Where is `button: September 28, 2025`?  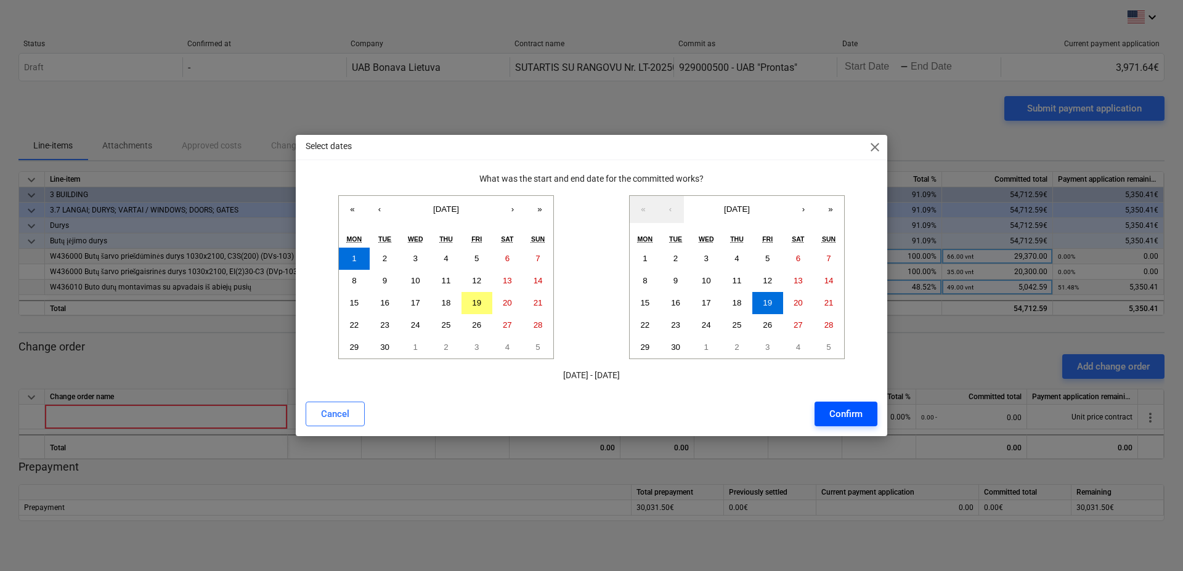 button: September 28, 2025 is located at coordinates (538, 325).